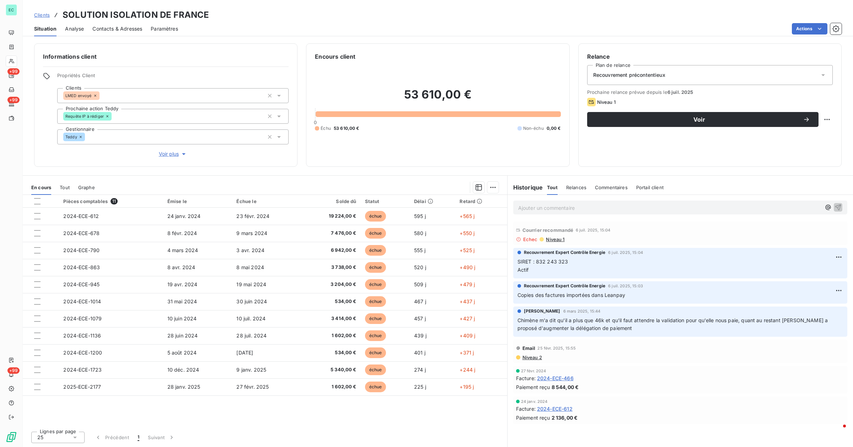  I want to click on span: Niveau 1, so click(555, 239).